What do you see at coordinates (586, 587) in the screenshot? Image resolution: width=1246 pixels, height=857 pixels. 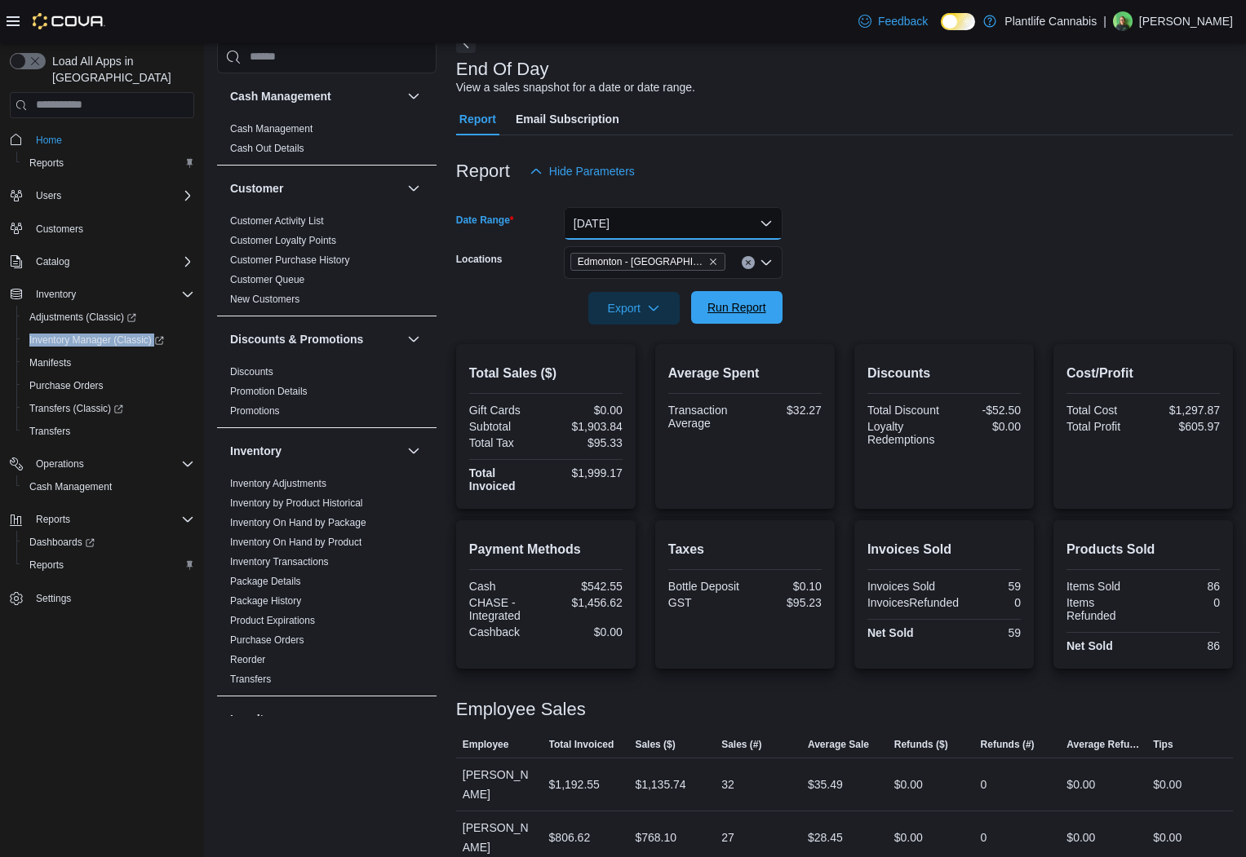 I see `div: $542.55` at bounding box center [586, 587].